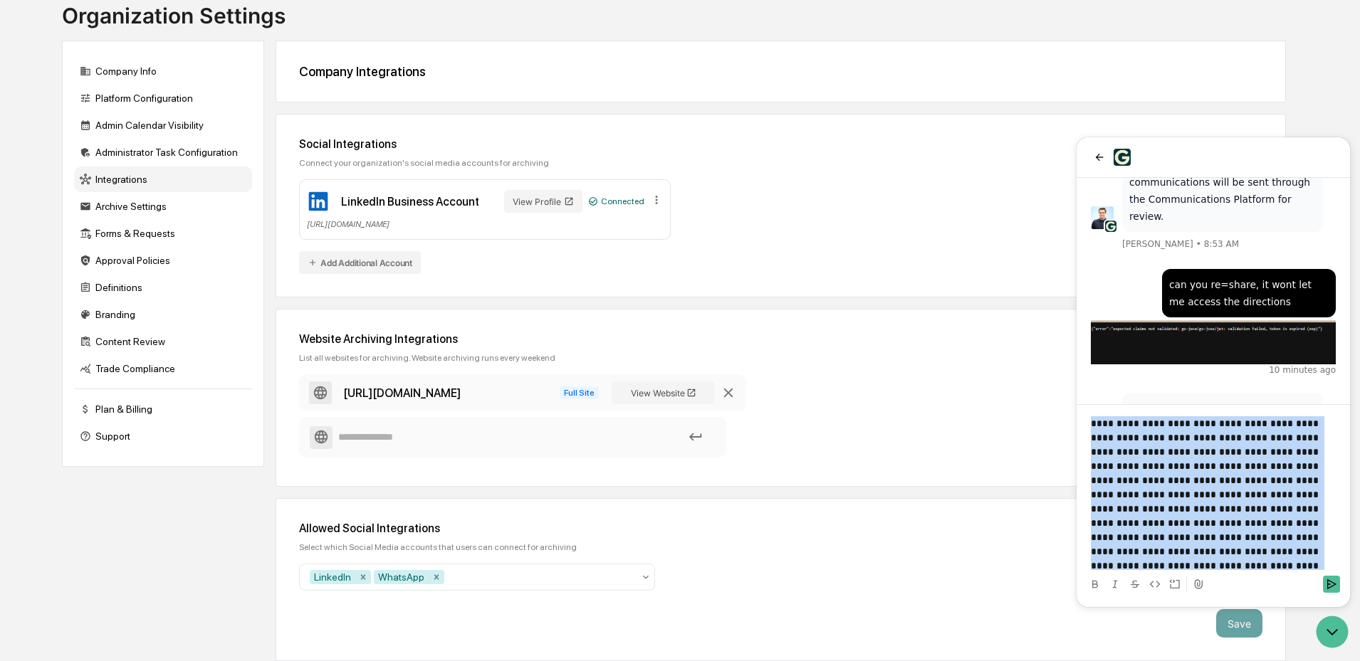 Image resolution: width=1360 pixels, height=661 pixels. I want to click on img: image-cdbc32bf.png, so click(137, 205).